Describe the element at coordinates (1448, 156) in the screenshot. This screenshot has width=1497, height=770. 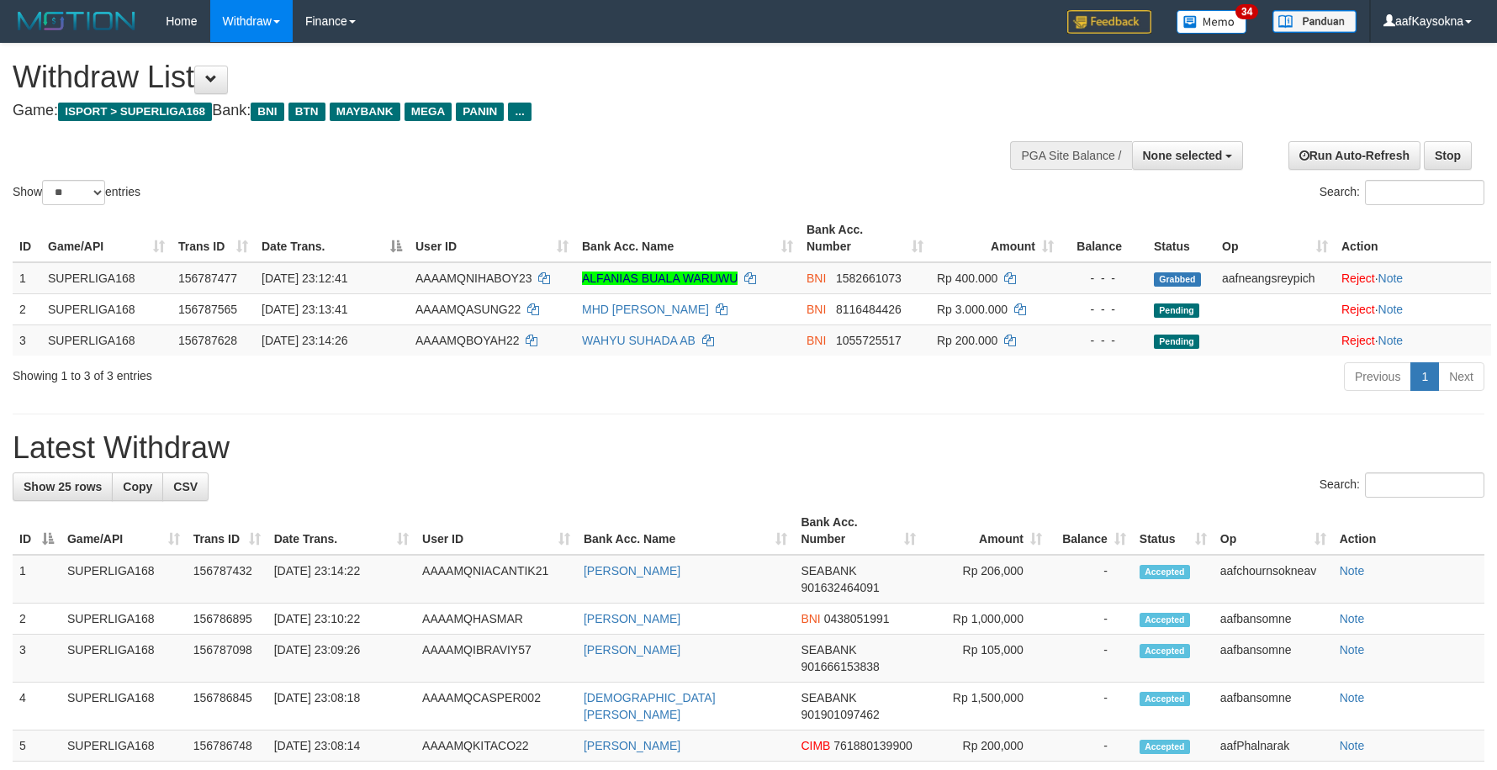
I see `a: Stop` at that location.